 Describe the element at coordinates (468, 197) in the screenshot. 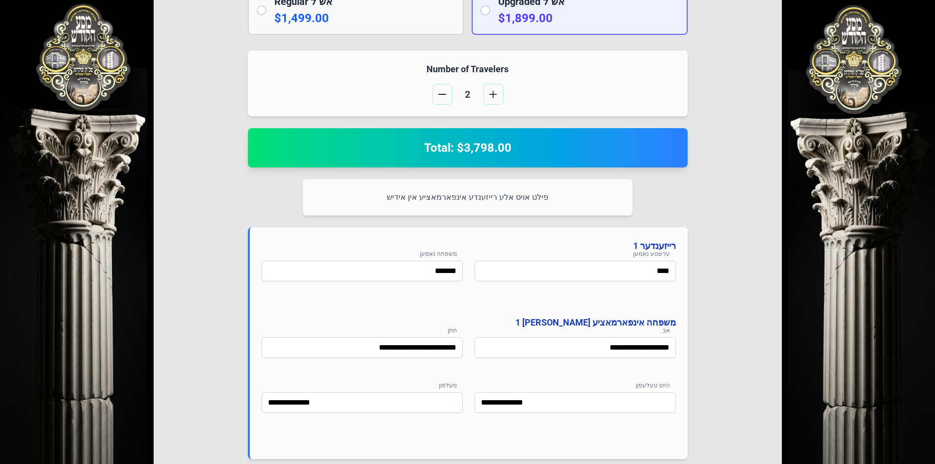

I see `p: פילט אויס אלע רייזענדע אינפארמאציע אין אידיש` at that location.